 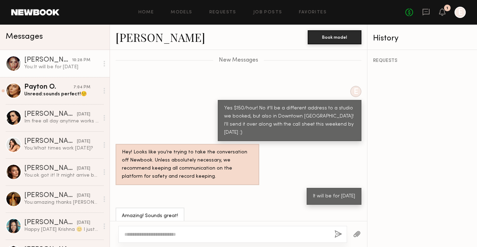 What do you see at coordinates (334, 37) in the screenshot?
I see `button: Book model` at bounding box center [334, 37].